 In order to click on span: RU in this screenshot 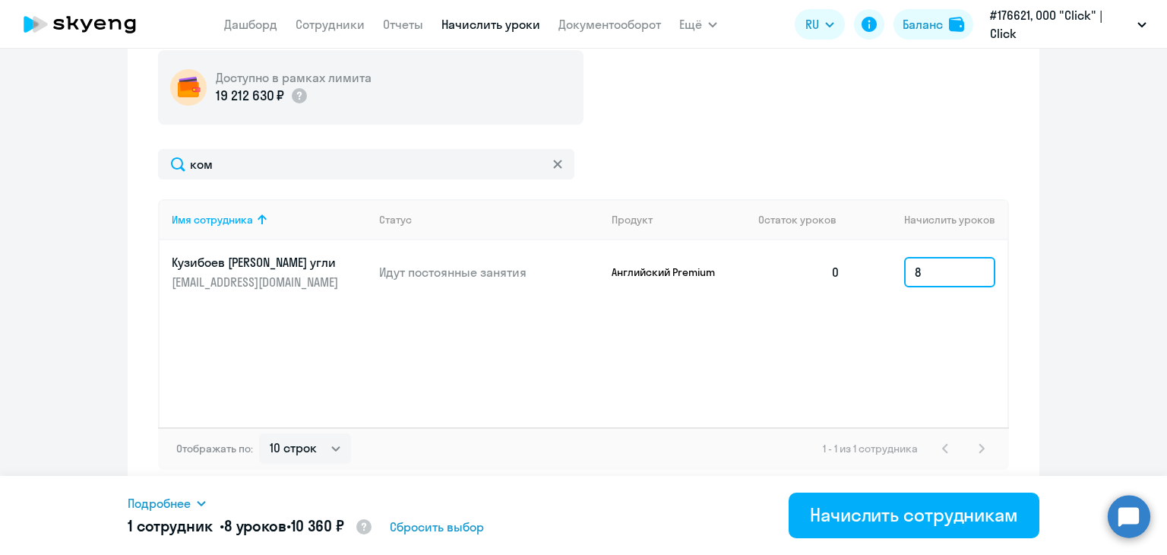, I will do `click(812, 24)`.